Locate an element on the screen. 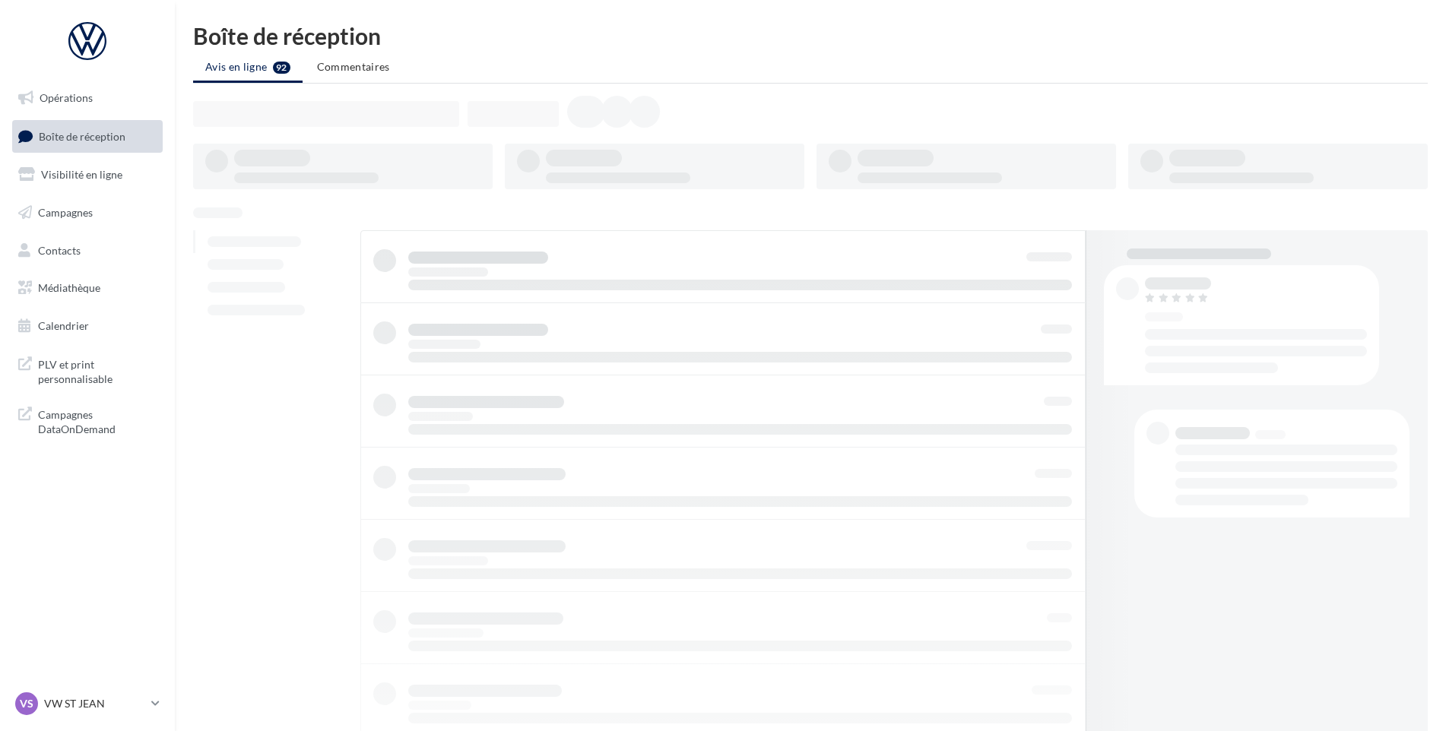 This screenshot has height=731, width=1446. span: Médiathèque is located at coordinates (69, 287).